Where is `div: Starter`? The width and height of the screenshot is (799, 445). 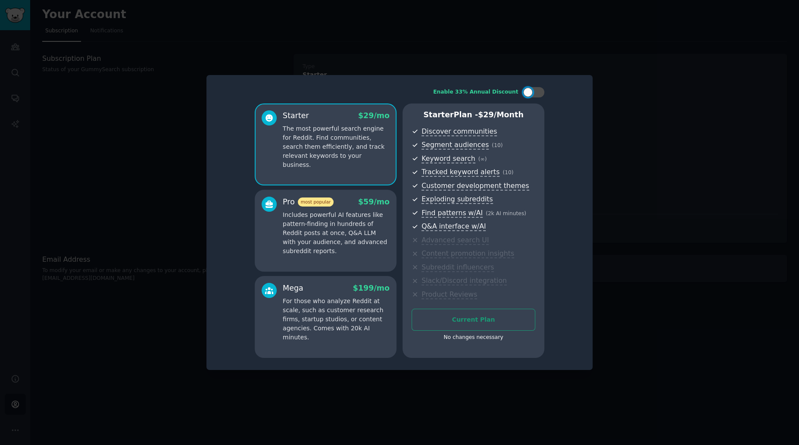 div: Starter is located at coordinates (296, 116).